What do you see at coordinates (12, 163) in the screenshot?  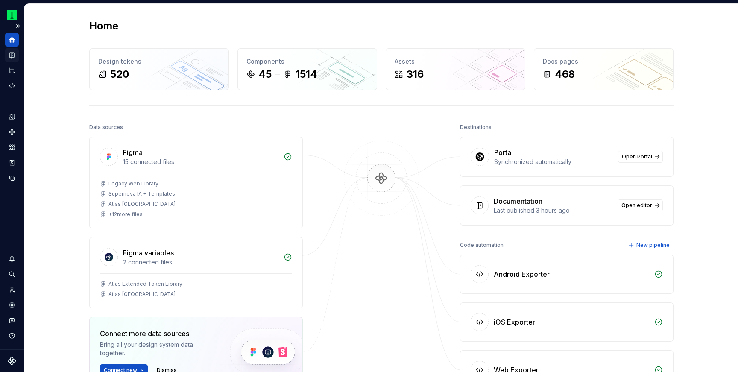 I see `a: Storybook stories` at bounding box center [12, 163].